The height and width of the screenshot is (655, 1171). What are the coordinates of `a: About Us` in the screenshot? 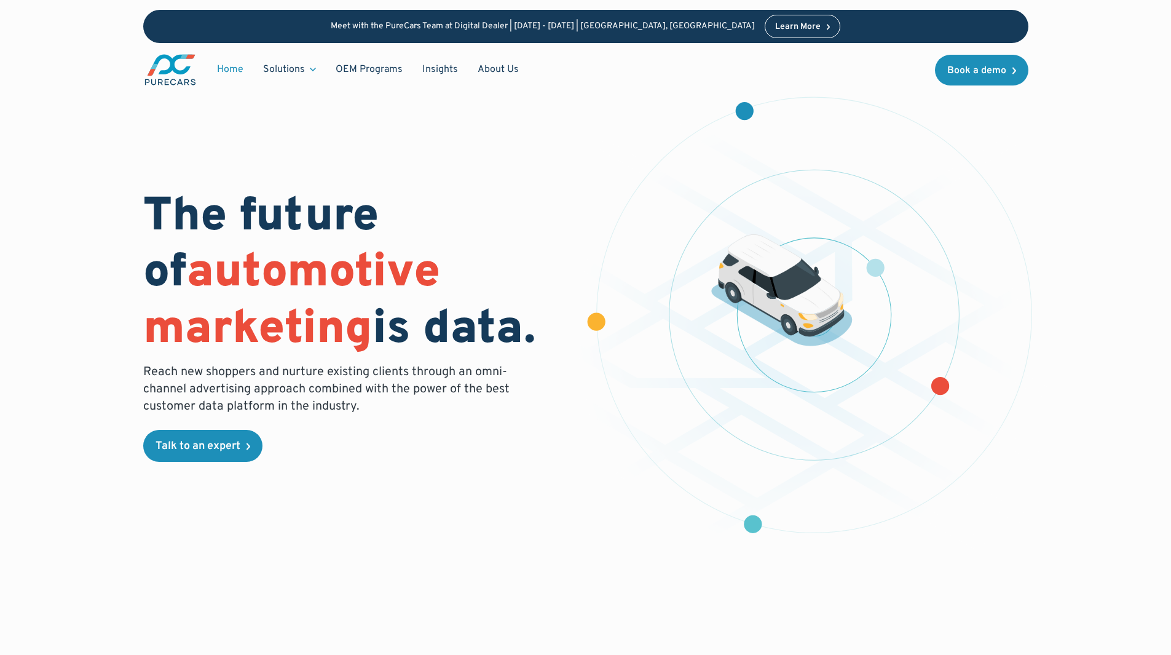 It's located at (498, 69).